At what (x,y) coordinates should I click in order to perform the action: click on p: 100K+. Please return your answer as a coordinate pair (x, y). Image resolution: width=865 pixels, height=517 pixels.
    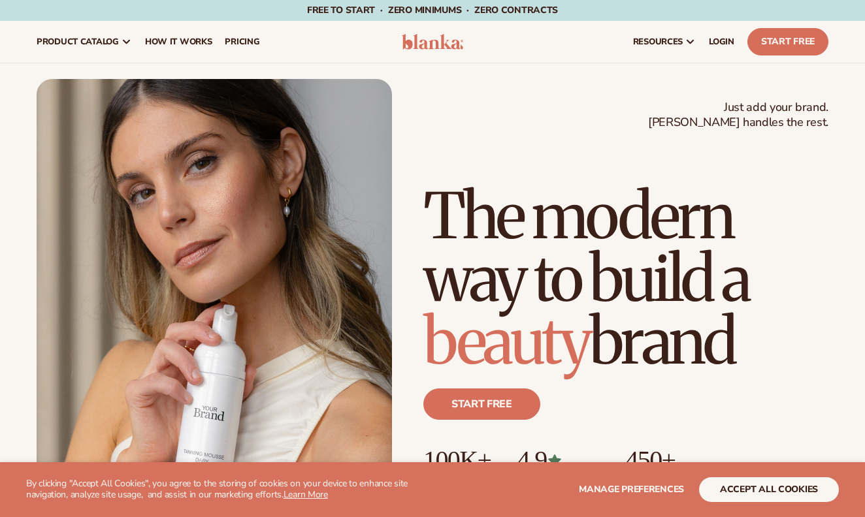
    Looking at the image, I should click on (456, 460).